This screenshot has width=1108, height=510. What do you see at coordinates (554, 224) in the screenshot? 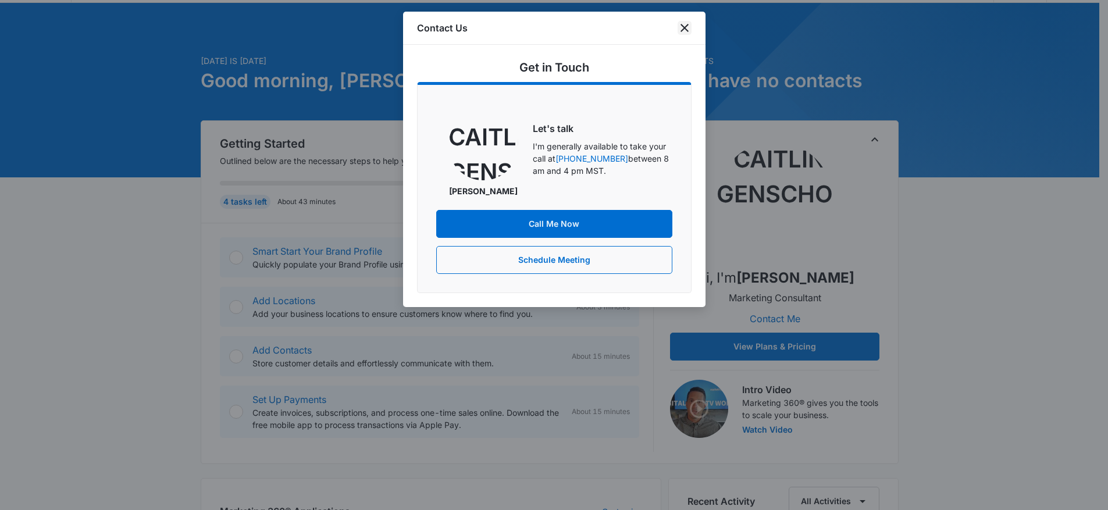
I see `button: Call Me Now` at bounding box center [554, 224].